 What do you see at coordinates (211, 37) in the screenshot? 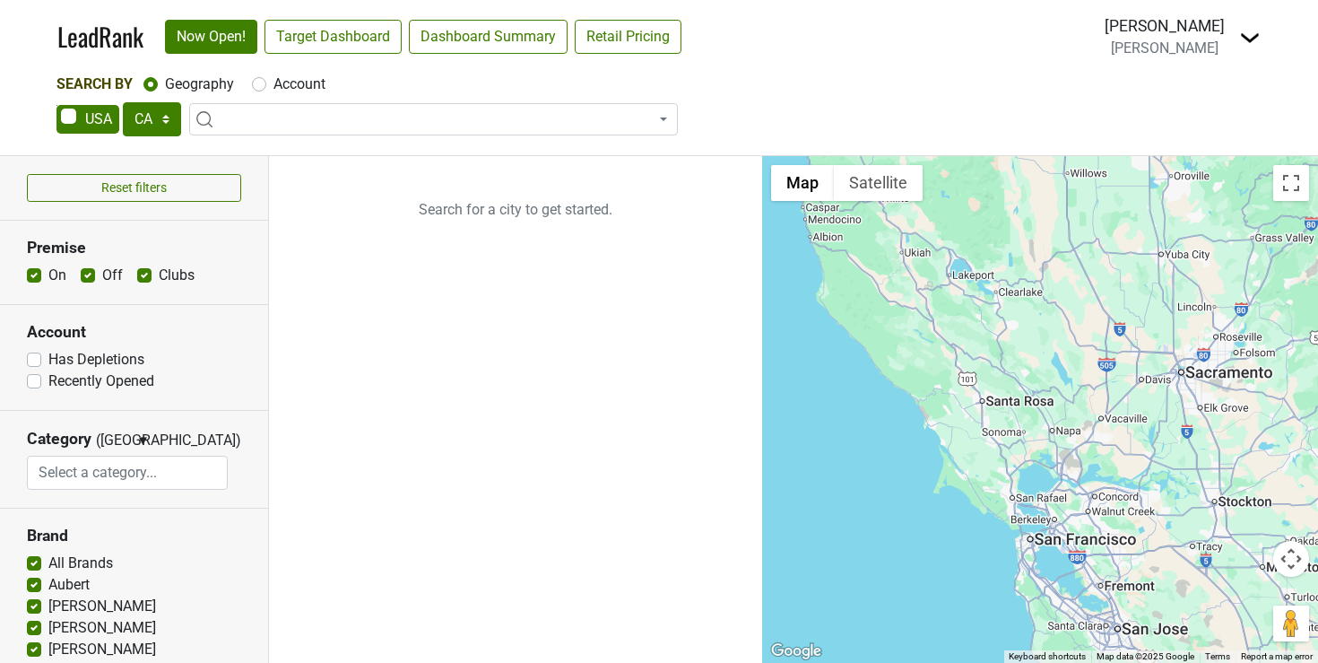
I see `a: Now Open!` at bounding box center [211, 37].